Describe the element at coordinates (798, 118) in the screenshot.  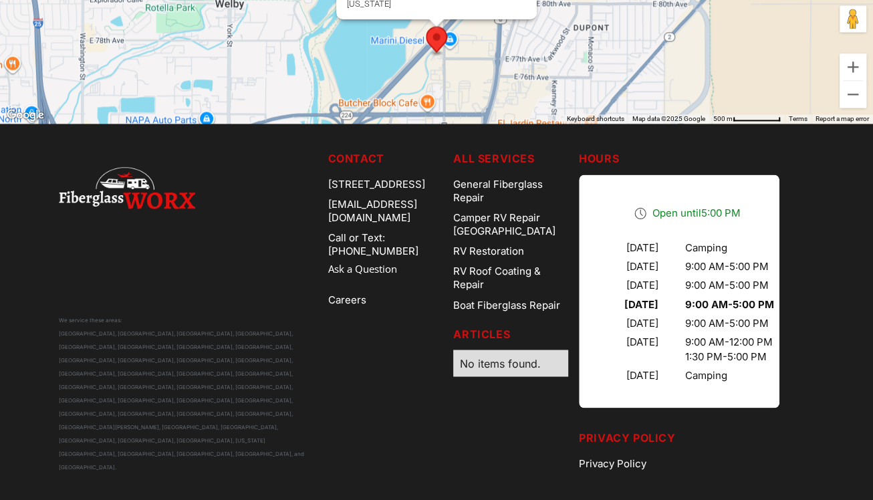
I see `a: Terms` at that location.